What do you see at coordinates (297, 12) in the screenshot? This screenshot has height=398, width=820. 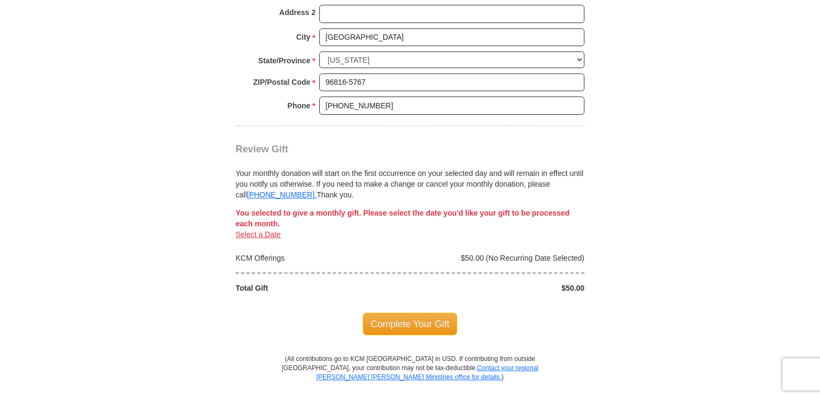 I see `strong: Address 2` at bounding box center [297, 12].